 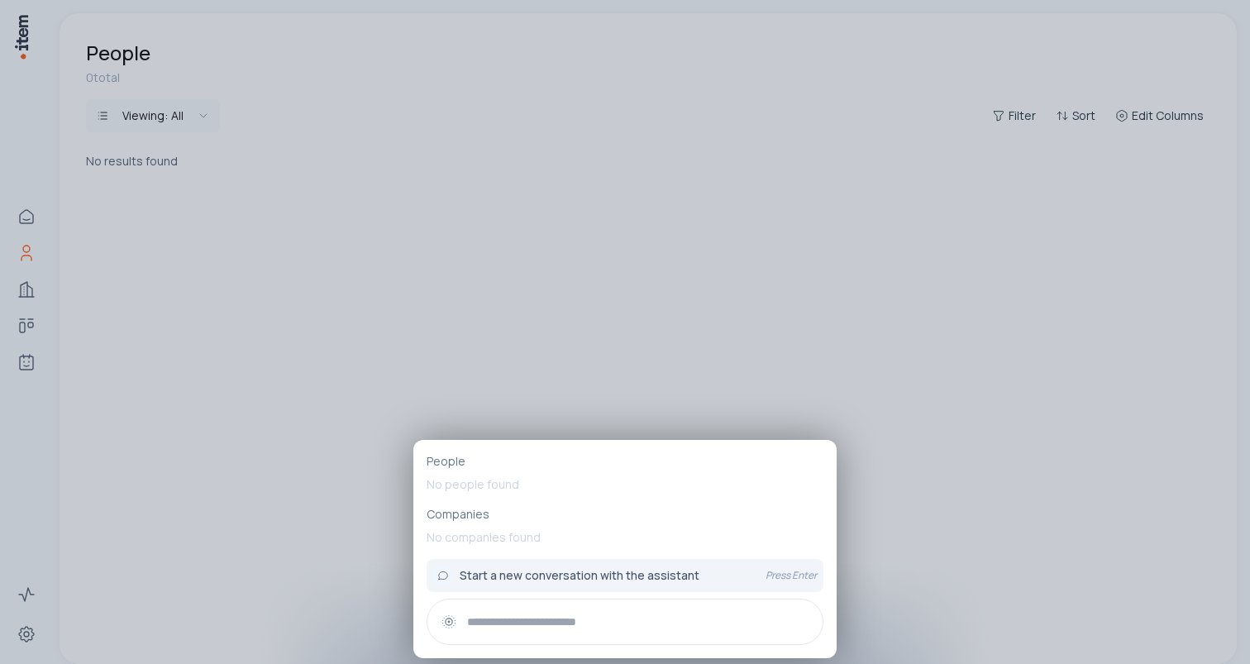 I want to click on span: Start a new conversation with the assistant, so click(x=580, y=576).